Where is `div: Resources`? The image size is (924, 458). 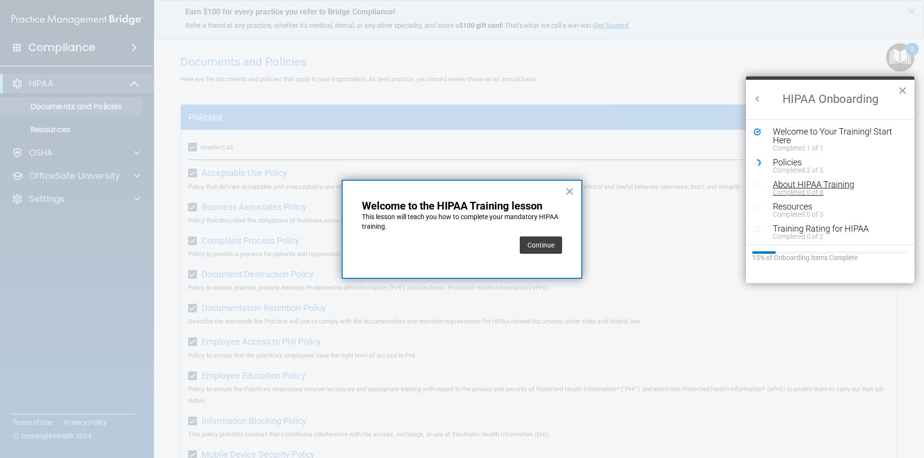 div: Resources is located at coordinates (833, 207).